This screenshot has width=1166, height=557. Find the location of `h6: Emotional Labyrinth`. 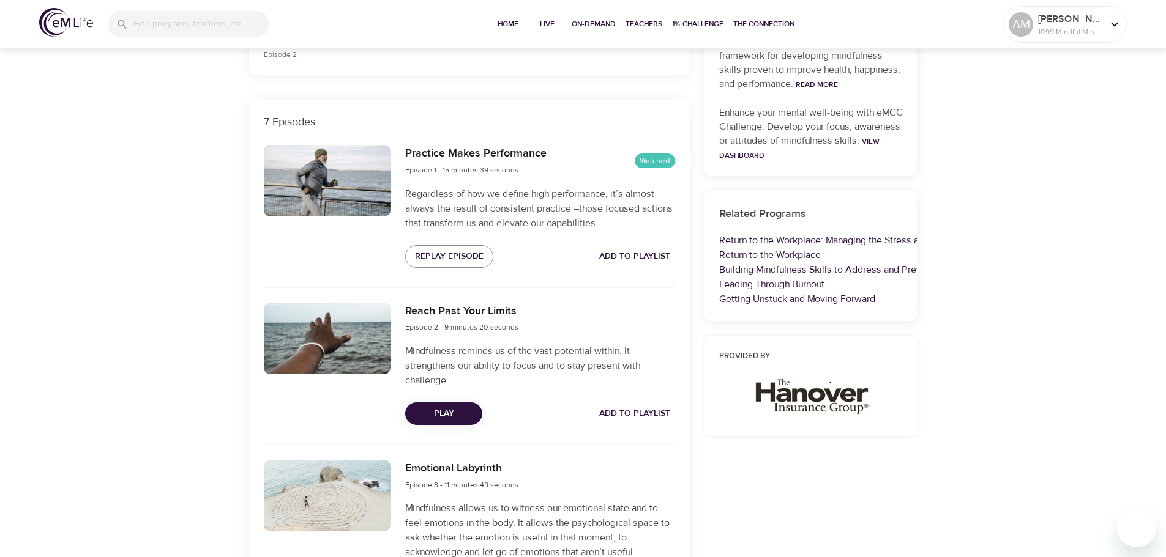

h6: Emotional Labyrinth is located at coordinates (461, 469).